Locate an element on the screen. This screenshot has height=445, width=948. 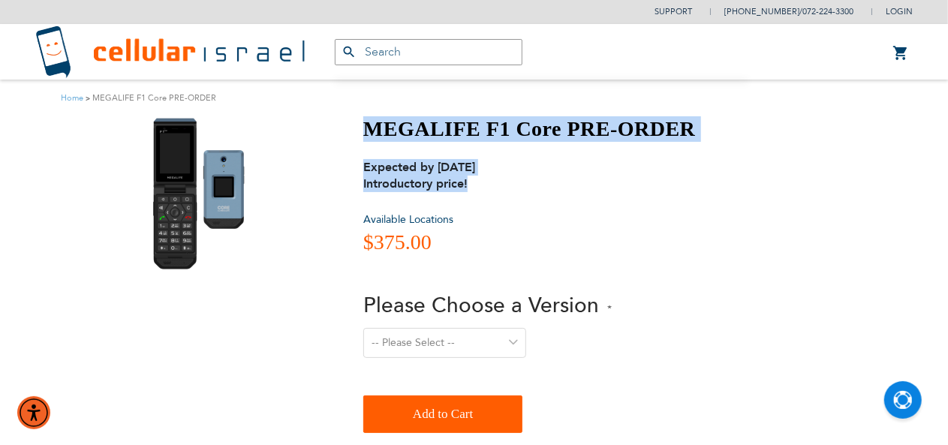
span: Please Choose a Version is located at coordinates (481, 305).